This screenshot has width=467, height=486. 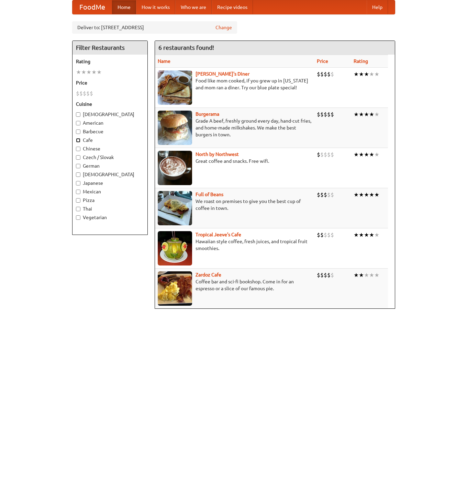 What do you see at coordinates (217, 154) in the screenshot?
I see `b: North by Northwest` at bounding box center [217, 154].